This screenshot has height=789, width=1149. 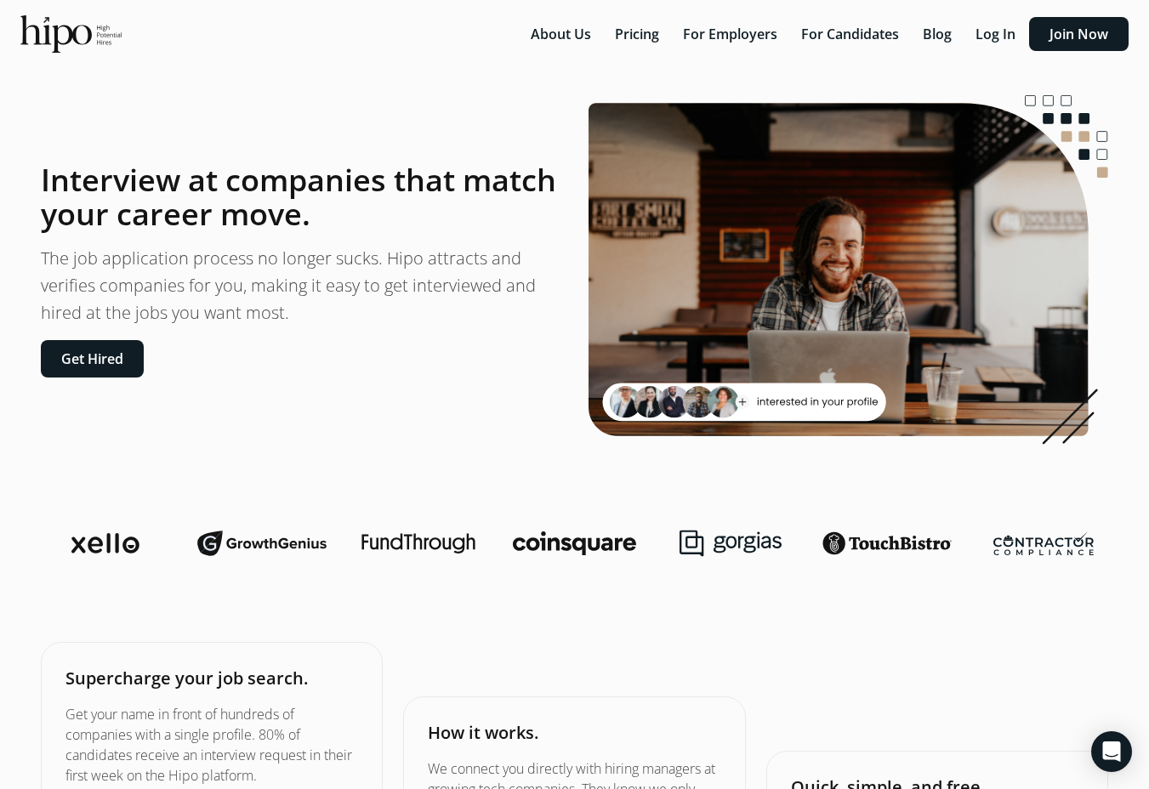 I want to click on a: For Candidates, so click(x=851, y=34).